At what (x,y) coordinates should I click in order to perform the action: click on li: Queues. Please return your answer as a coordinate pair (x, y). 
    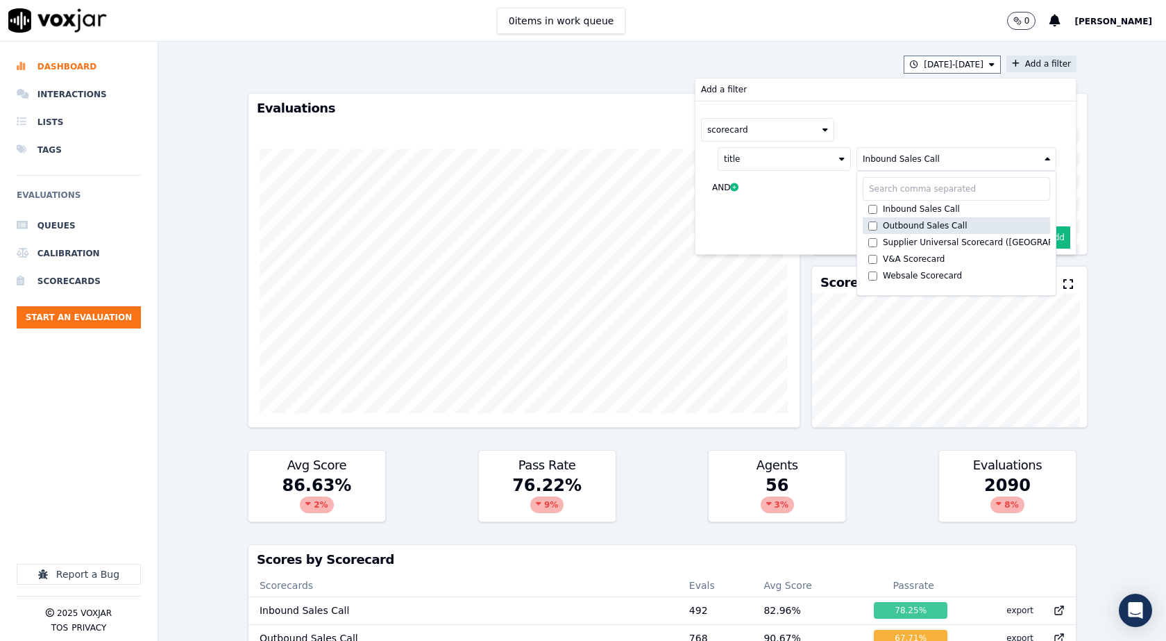
    Looking at the image, I should click on (78, 226).